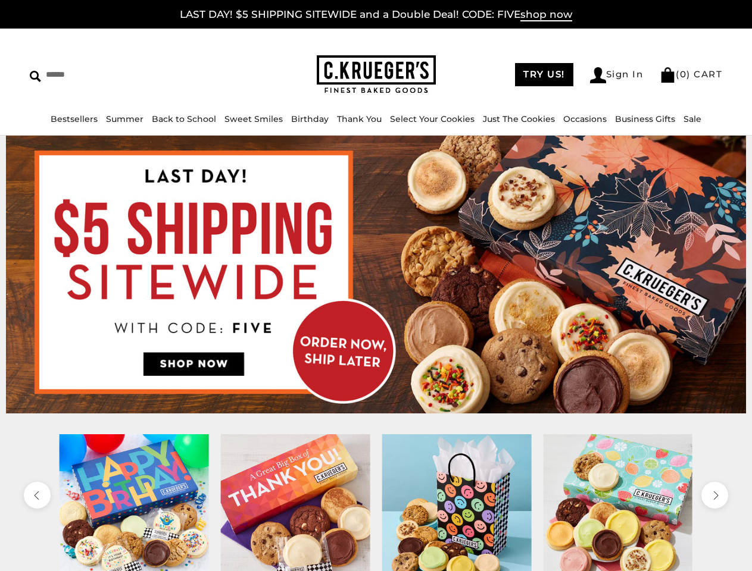 This screenshot has width=752, height=571. Describe the element at coordinates (690, 74) in the screenshot. I see `a: (0) CART` at that location.